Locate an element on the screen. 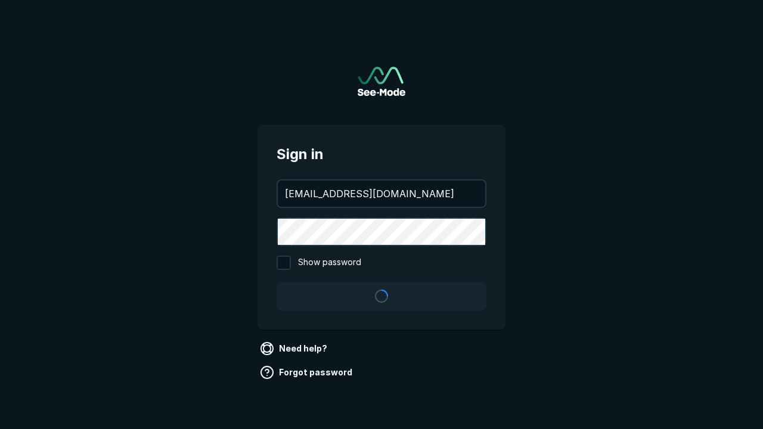  input: your@email.com is located at coordinates (381, 194).